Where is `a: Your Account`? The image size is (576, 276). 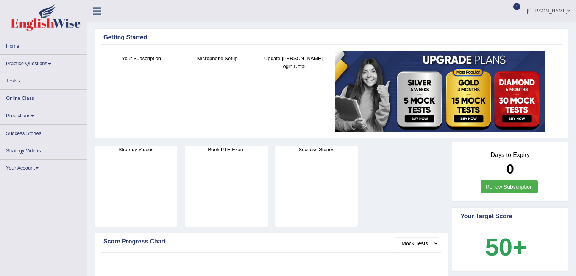 a: Your Account is located at coordinates (44, 167).